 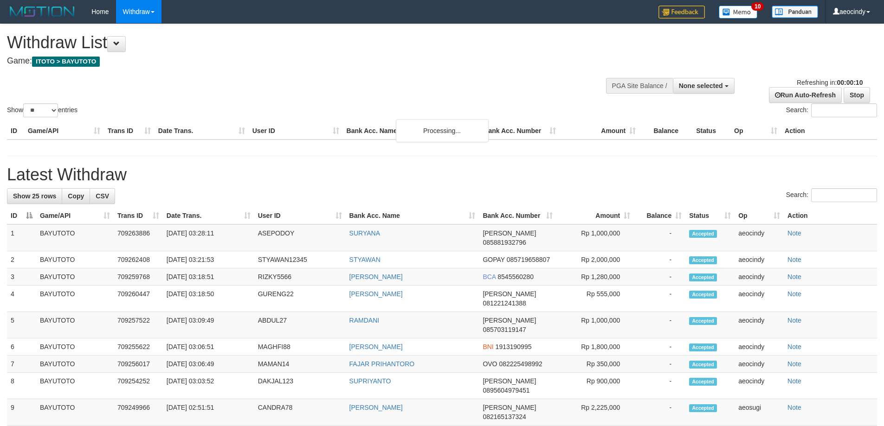 What do you see at coordinates (300, 325) in the screenshot?
I see `td: ABDUL27` at bounding box center [300, 325].